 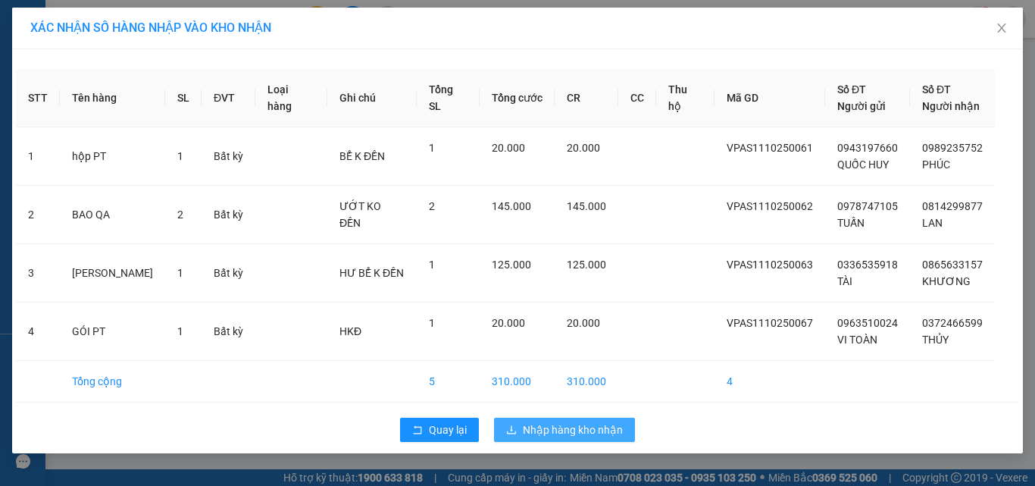 What do you see at coordinates (360, 214) in the screenshot?
I see `span: ƯỚT KO ĐỀN` at bounding box center [360, 214].